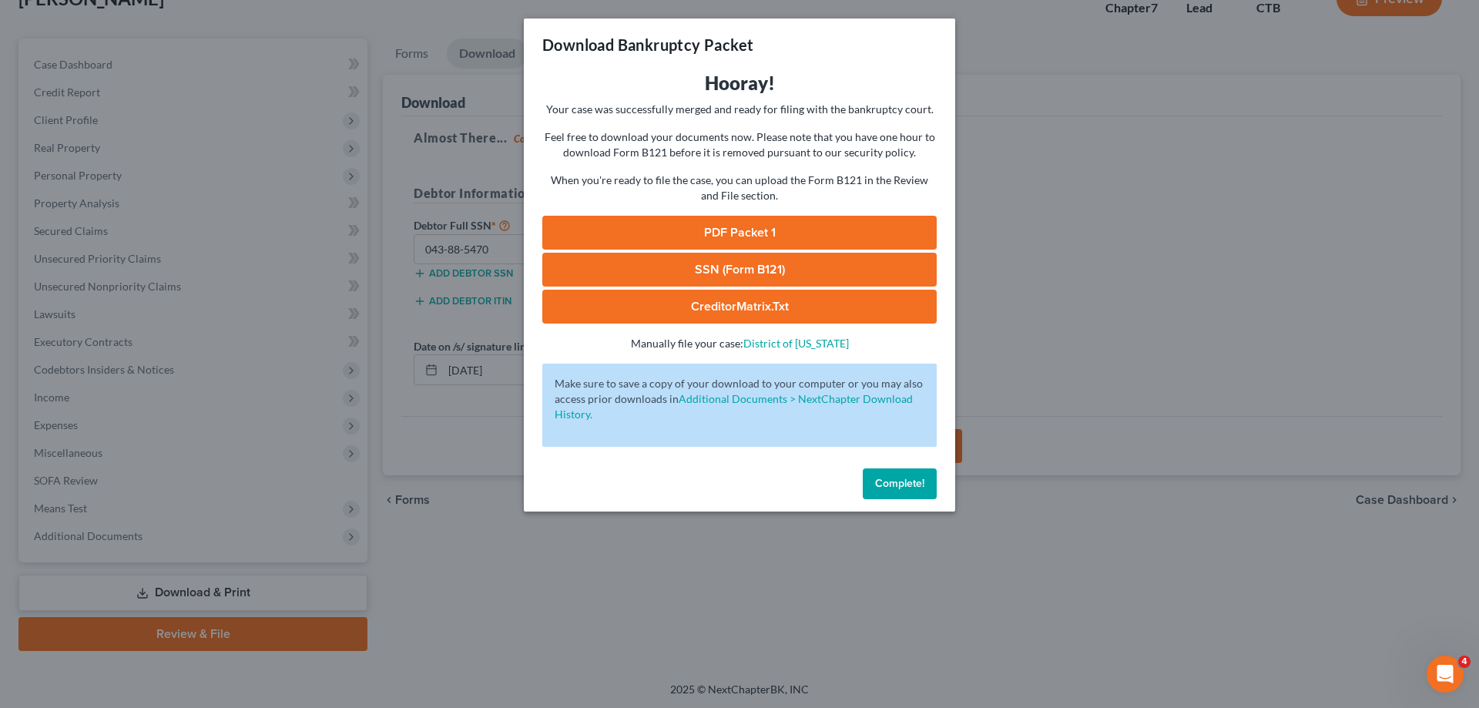 This screenshot has height=708, width=1479. What do you see at coordinates (739, 233) in the screenshot?
I see `a: PDF Packet 1` at bounding box center [739, 233].